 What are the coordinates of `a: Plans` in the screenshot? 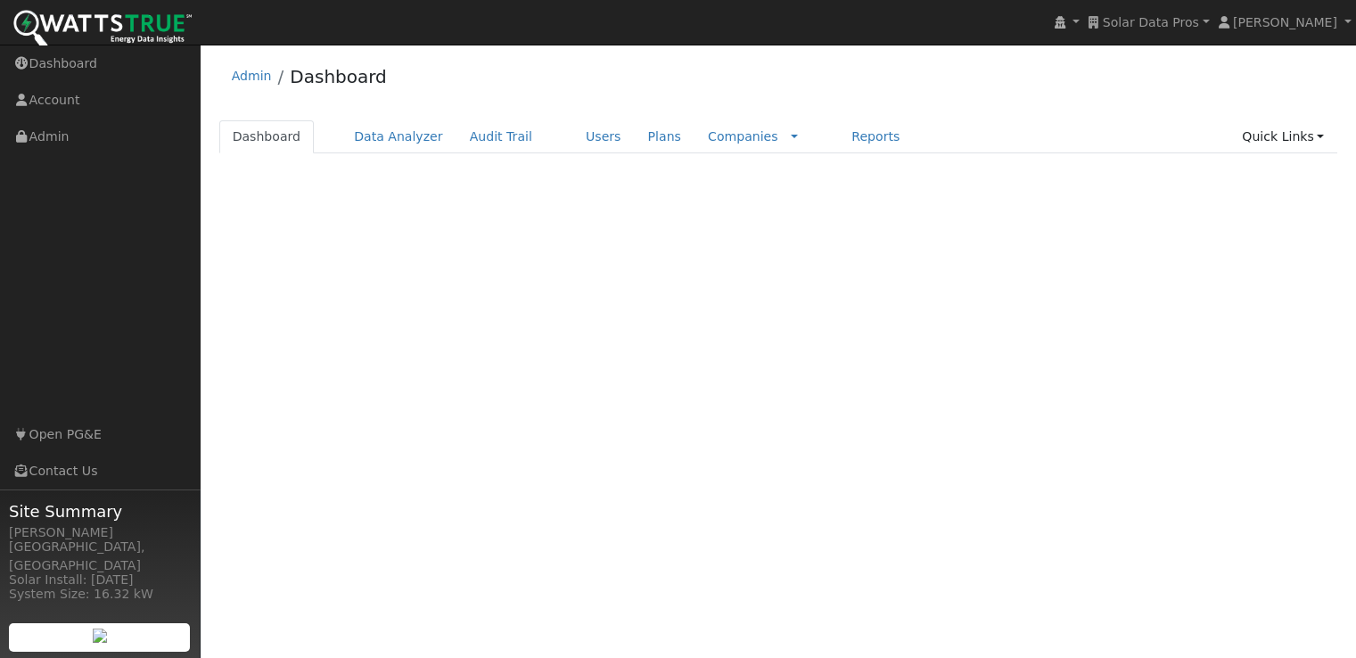 It's located at (664, 136).